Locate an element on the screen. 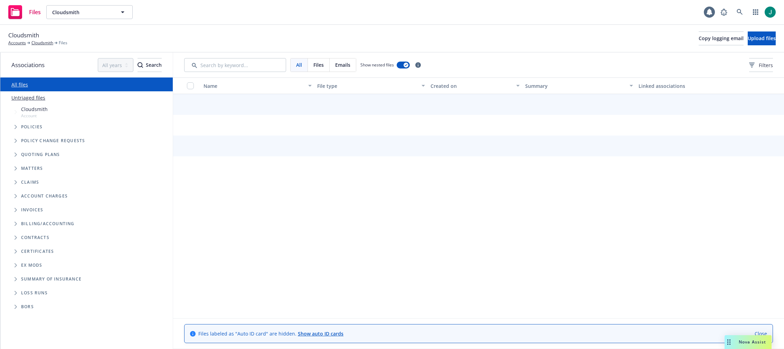  span: Emails is located at coordinates (343, 65).